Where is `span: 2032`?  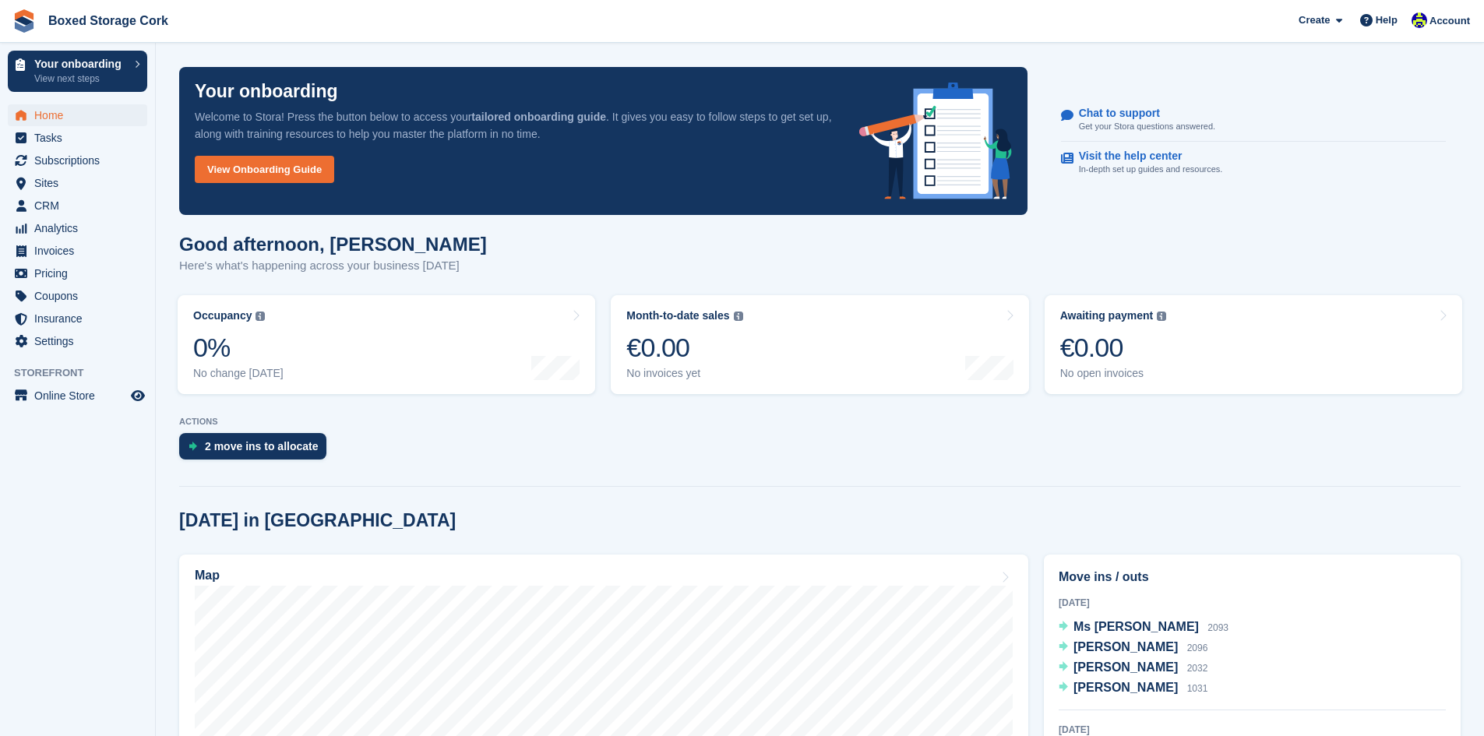 span: 2032 is located at coordinates (1198, 669).